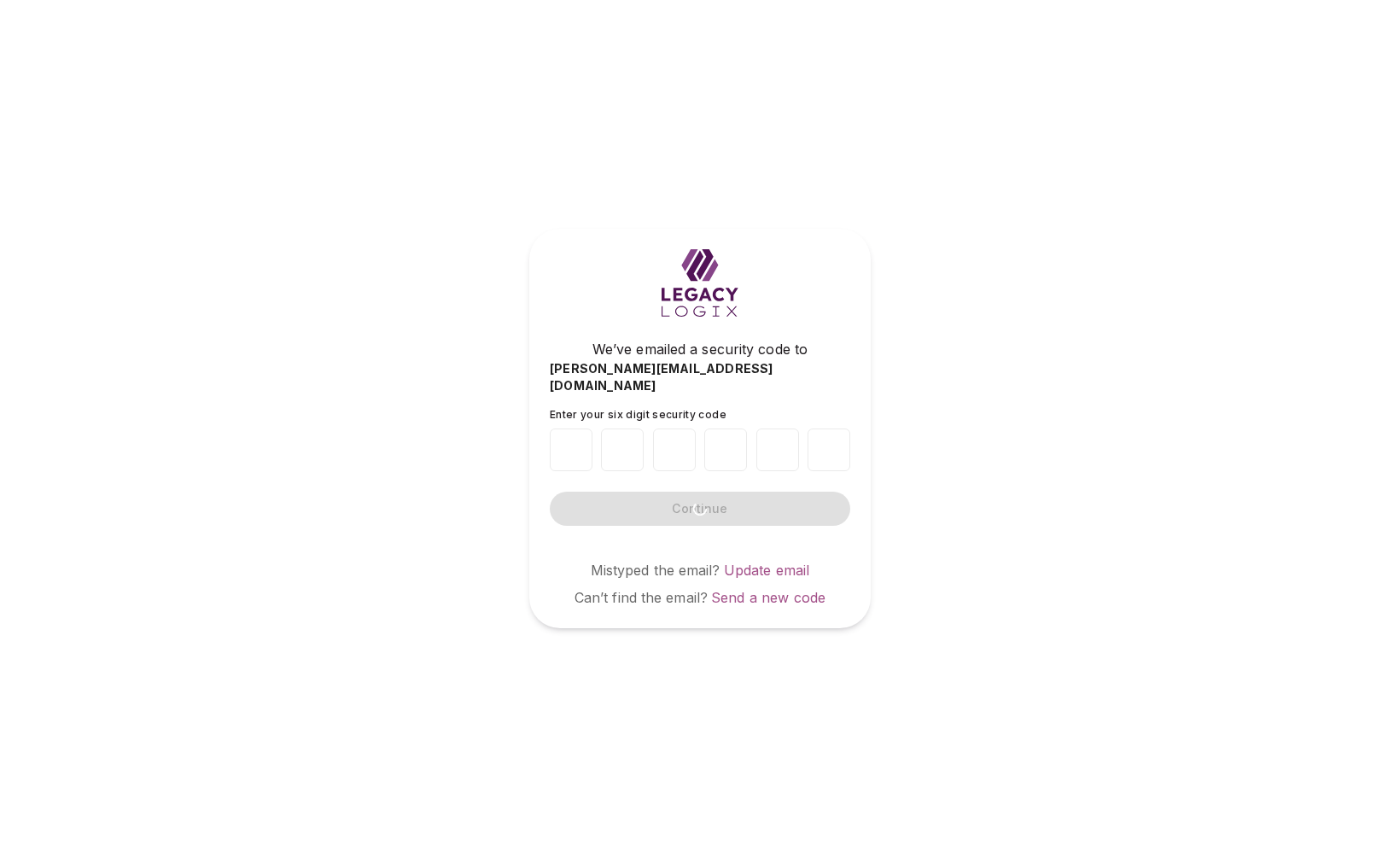 Image resolution: width=1400 pixels, height=857 pixels. Describe the element at coordinates (656, 570) in the screenshot. I see `span: Mistyped the email?` at that location.